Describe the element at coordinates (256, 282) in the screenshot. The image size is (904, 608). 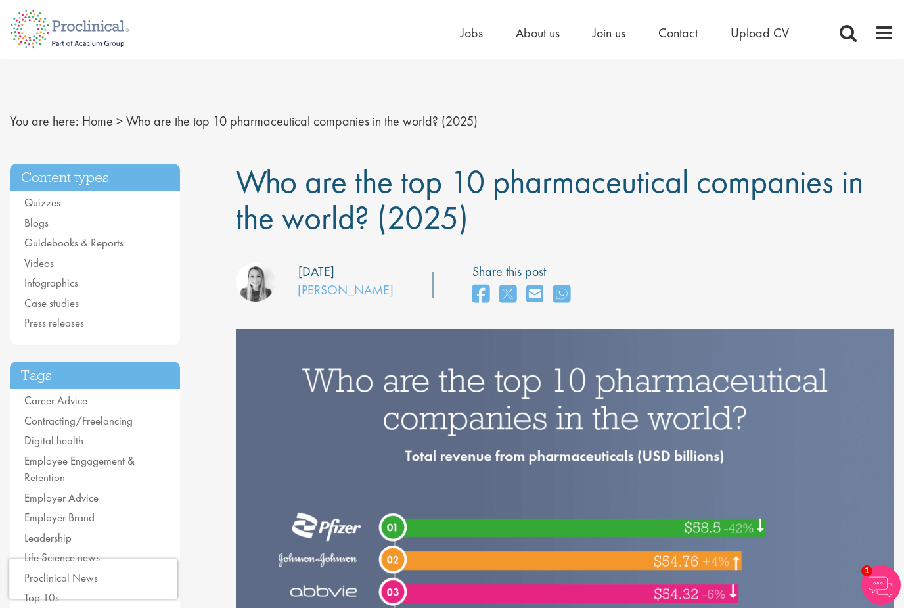
I see `img: Hannah Burke` at that location.